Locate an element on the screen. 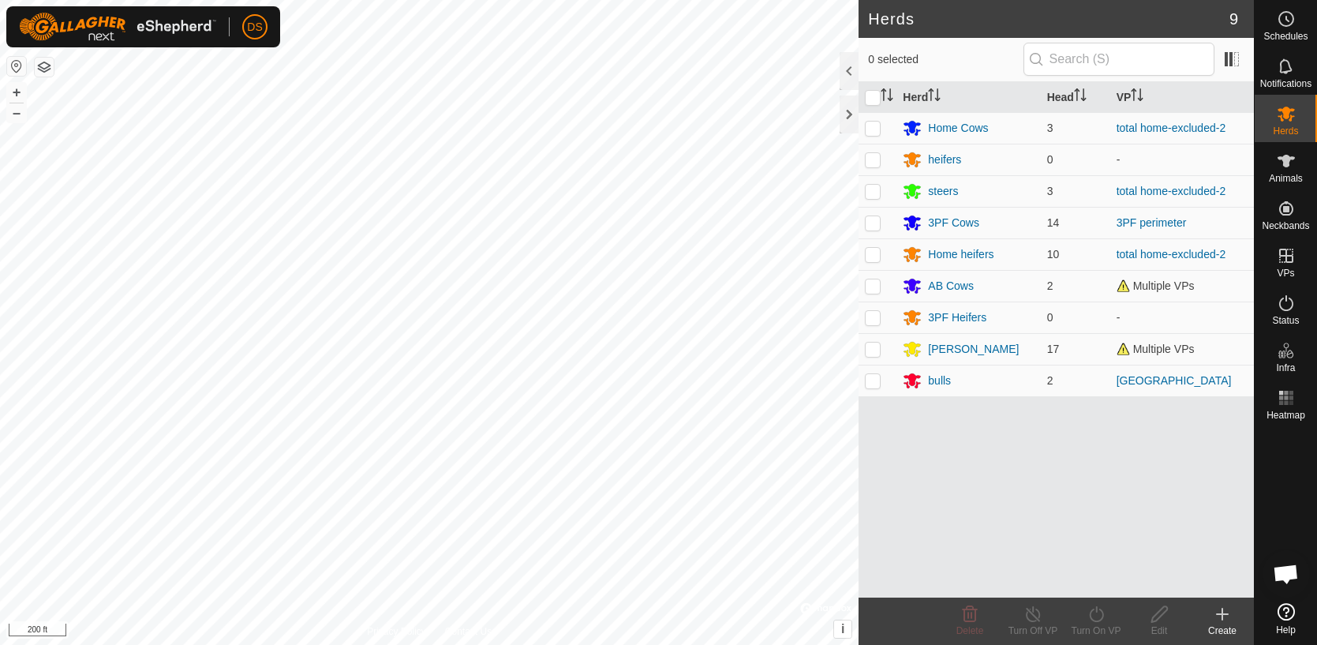 Image resolution: width=1317 pixels, height=645 pixels. span: Notifications is located at coordinates (1285, 84).